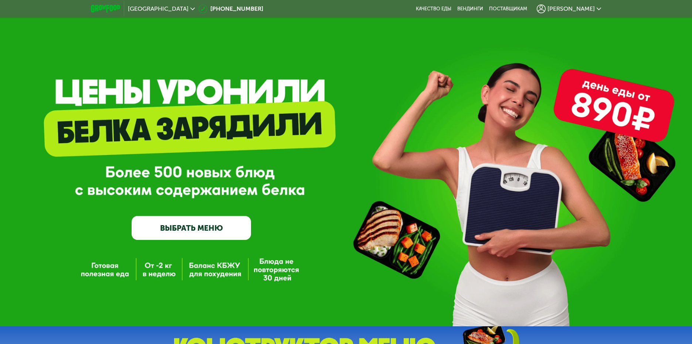  Describe the element at coordinates (508, 9) in the screenshot. I see `div: поставщикам` at that location.